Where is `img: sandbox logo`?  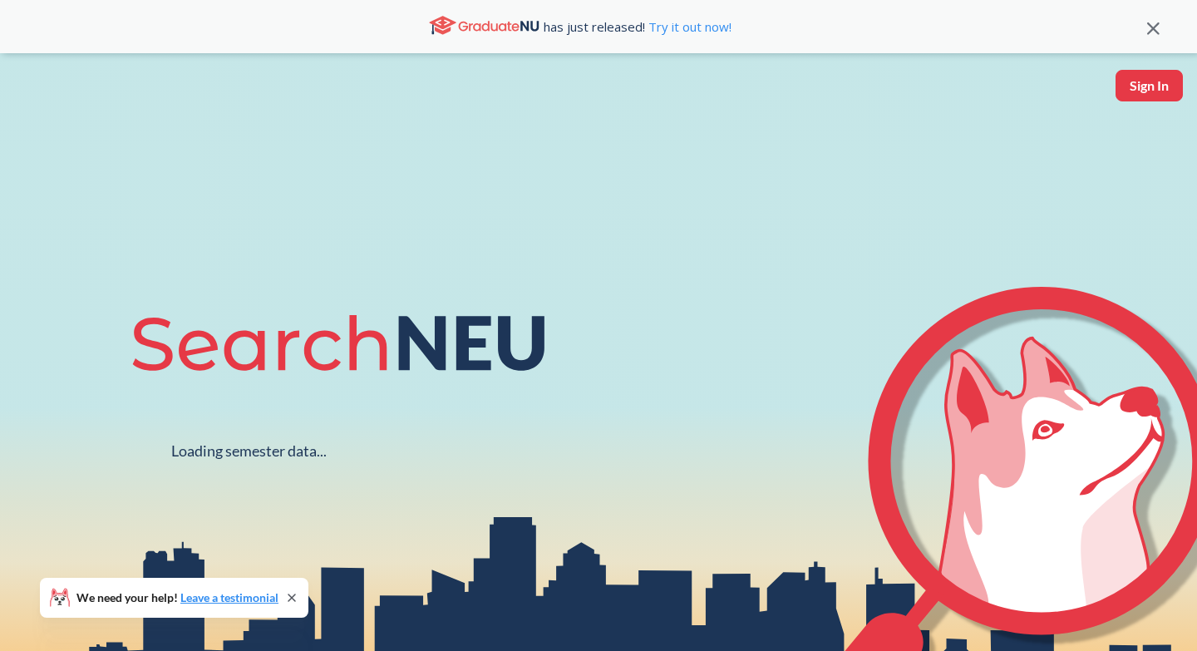
img: sandbox logo is located at coordinates (36, 95).